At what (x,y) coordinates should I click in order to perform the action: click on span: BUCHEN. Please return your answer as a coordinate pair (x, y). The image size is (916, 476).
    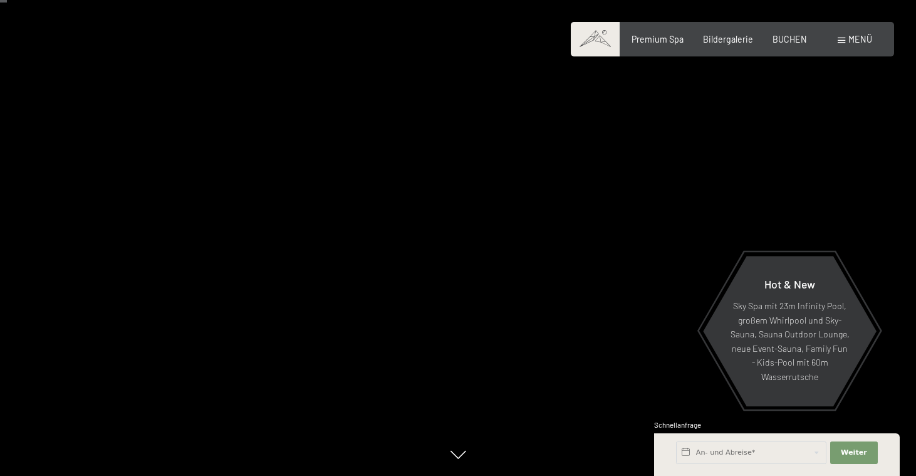
    Looking at the image, I should click on (790, 39).